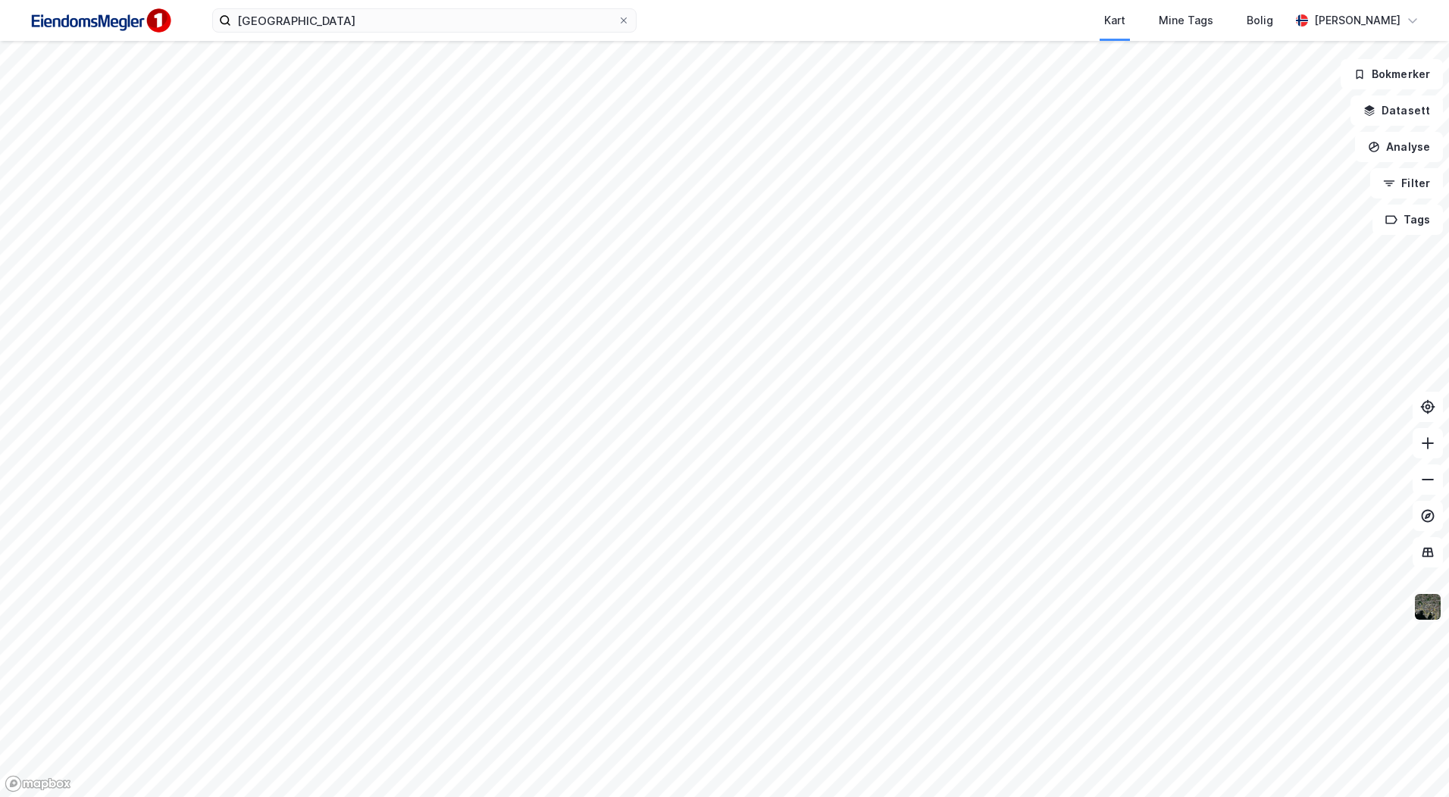 Image resolution: width=1449 pixels, height=797 pixels. I want to click on div: Mine Tags, so click(1186, 20).